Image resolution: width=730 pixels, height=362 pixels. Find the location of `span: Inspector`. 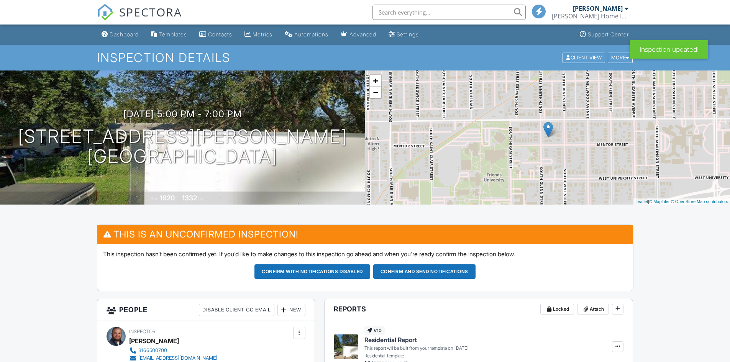

span: Inspector is located at coordinates (142, 332).